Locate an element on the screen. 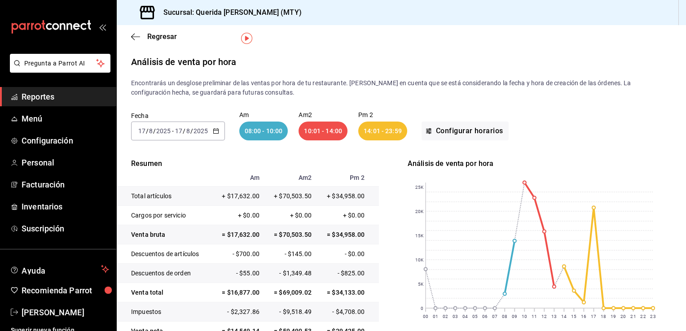 The width and height of the screenshot is (686, 331). td: Impuestos is located at coordinates (164, 312).